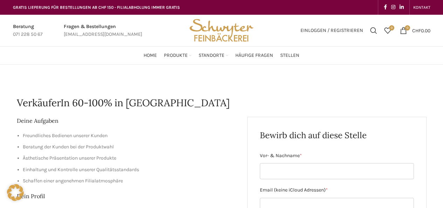 The image size is (443, 208). I want to click on div: Meine Wunschliste, so click(388, 30).